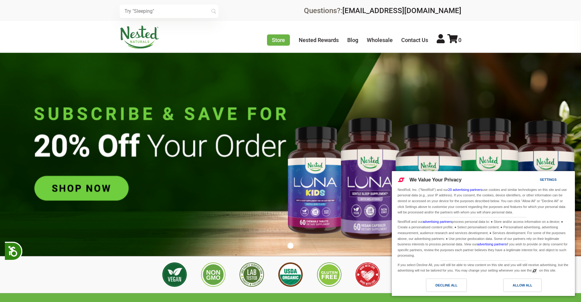 The image size is (581, 302). What do you see at coordinates (379, 40) in the screenshot?
I see `a: Wholesale` at bounding box center [379, 40].